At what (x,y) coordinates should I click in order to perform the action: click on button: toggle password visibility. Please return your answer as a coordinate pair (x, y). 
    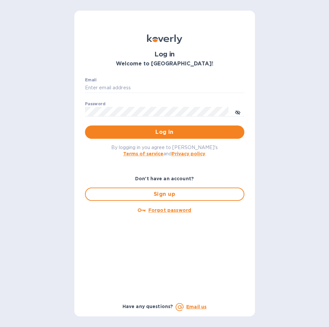
    Looking at the image, I should click on (237, 112).